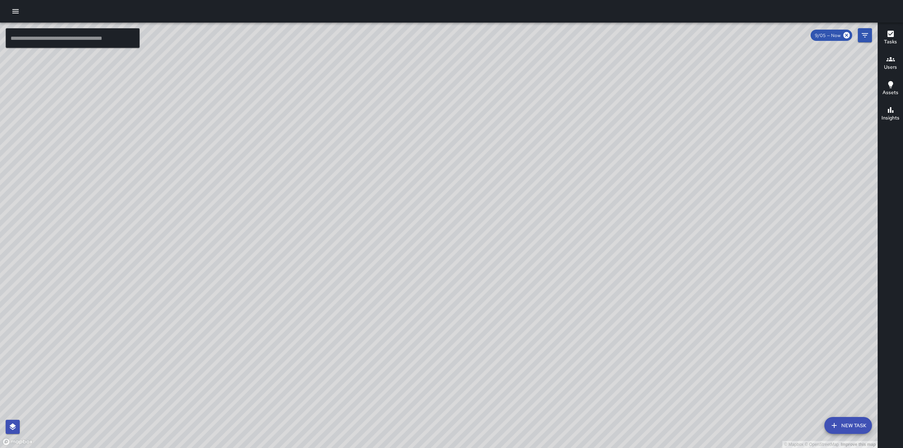 This screenshot has width=903, height=448. Describe the element at coordinates (890, 93) in the screenshot. I see `h6: Assets` at that location.